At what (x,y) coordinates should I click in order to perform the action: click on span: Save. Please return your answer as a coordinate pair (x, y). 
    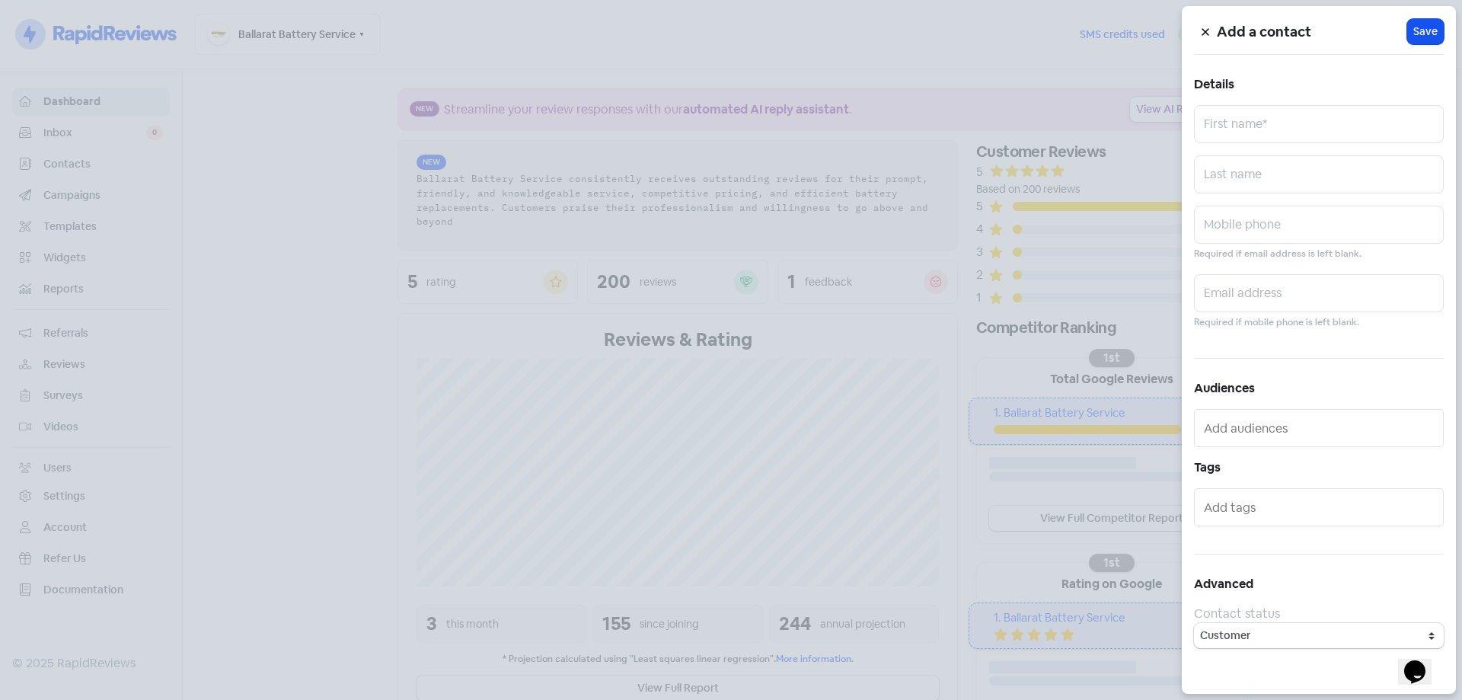
    Looking at the image, I should click on (1425, 31).